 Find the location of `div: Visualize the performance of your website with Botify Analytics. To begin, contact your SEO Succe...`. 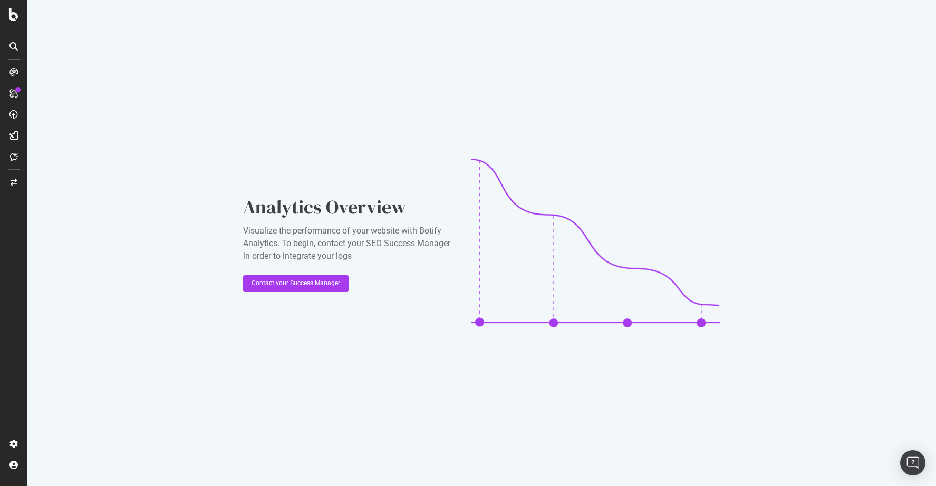

div: Visualize the performance of your website with Botify Analytics. To begin, contact your SEO Succe... is located at coordinates (349, 244).